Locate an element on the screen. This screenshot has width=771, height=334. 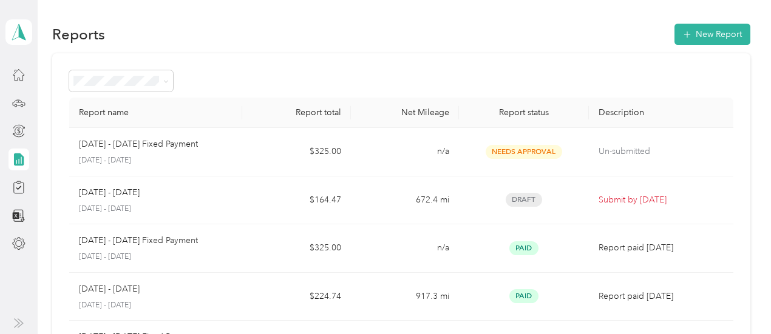
td: $224.74 is located at coordinates (296, 297).